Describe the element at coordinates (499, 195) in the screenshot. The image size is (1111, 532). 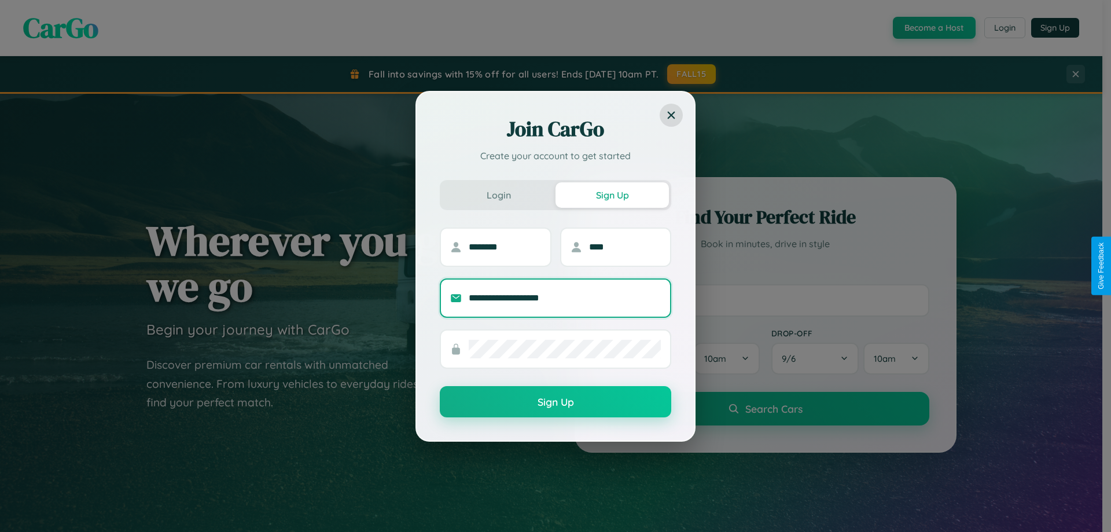
I see `button: Login` at that location.